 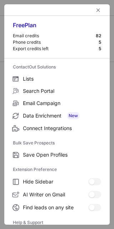 What do you see at coordinates (57, 207) in the screenshot?
I see `label: Find leads on any site` at bounding box center [57, 207].